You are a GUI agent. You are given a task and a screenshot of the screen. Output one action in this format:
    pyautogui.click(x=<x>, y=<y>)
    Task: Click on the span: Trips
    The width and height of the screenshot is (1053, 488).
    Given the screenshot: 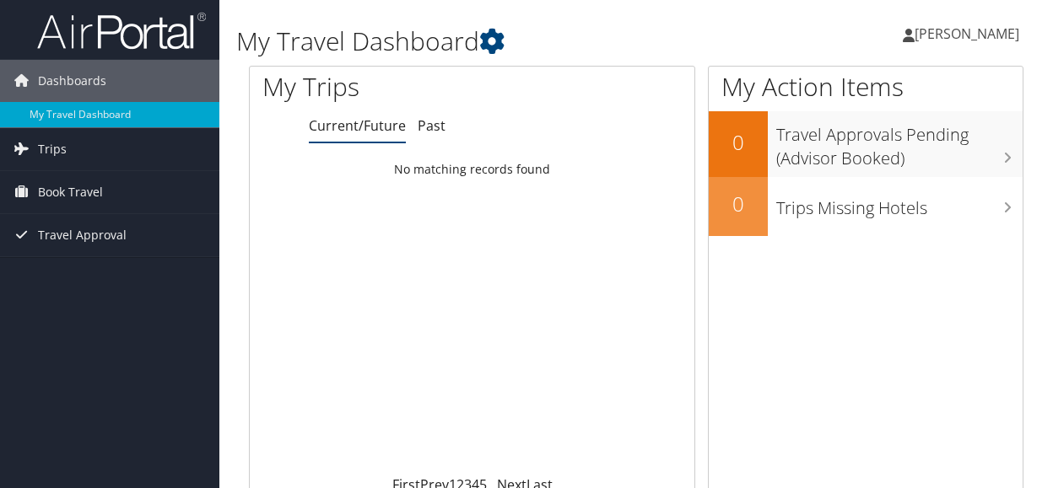 What is the action you would take?
    pyautogui.click(x=52, y=149)
    